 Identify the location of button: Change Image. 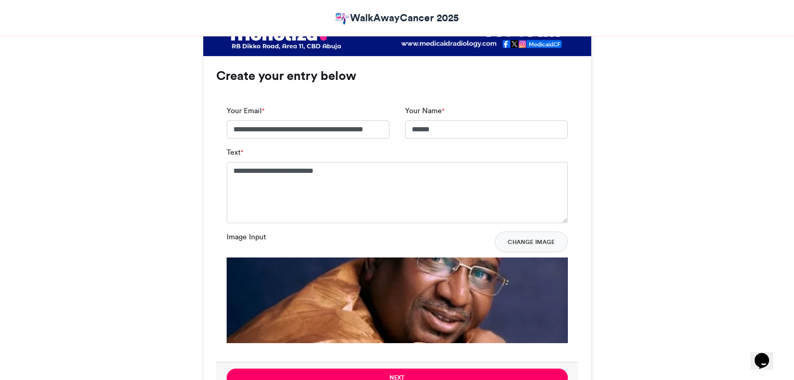
(531, 242).